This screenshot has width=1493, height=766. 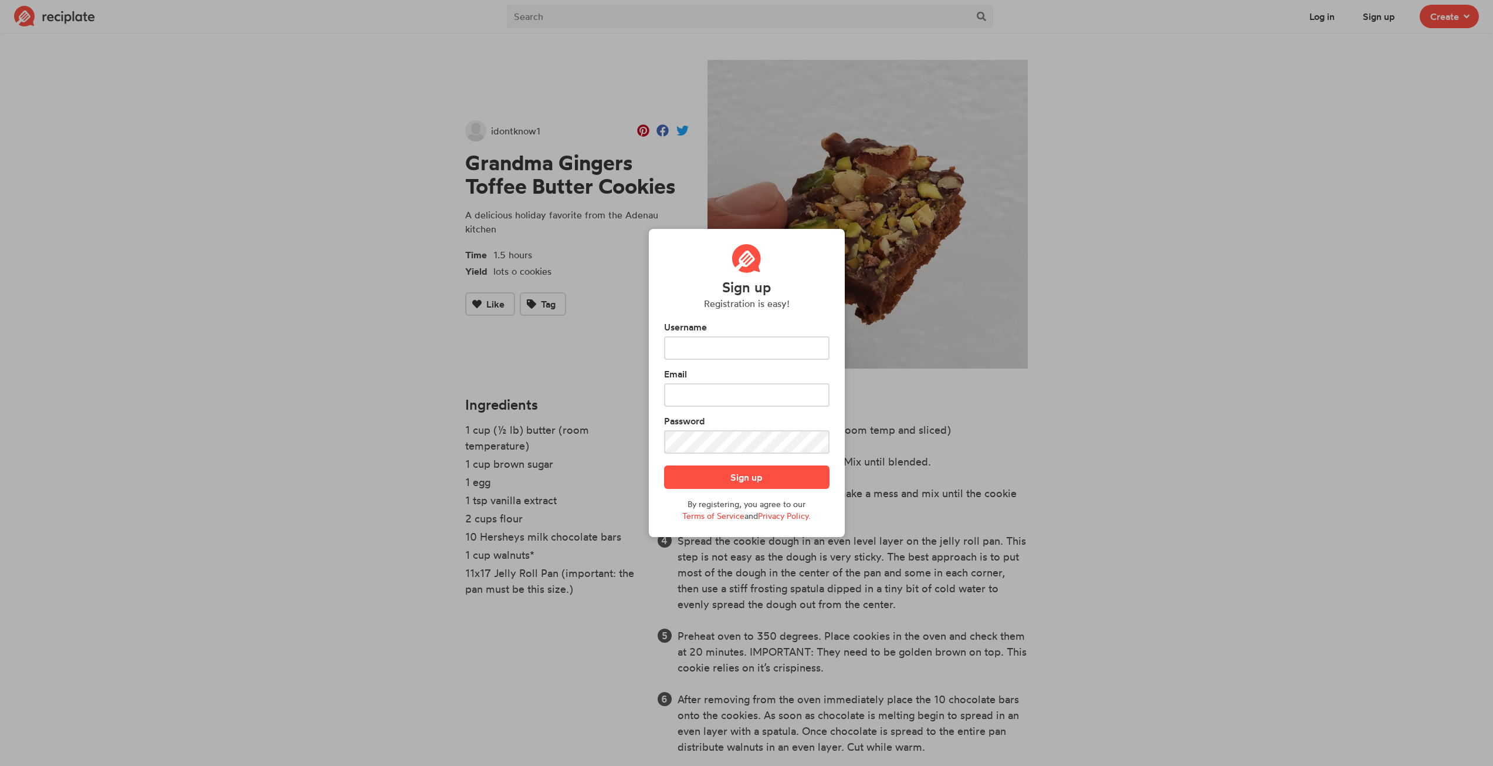 I want to click on label: Username, so click(x=747, y=327).